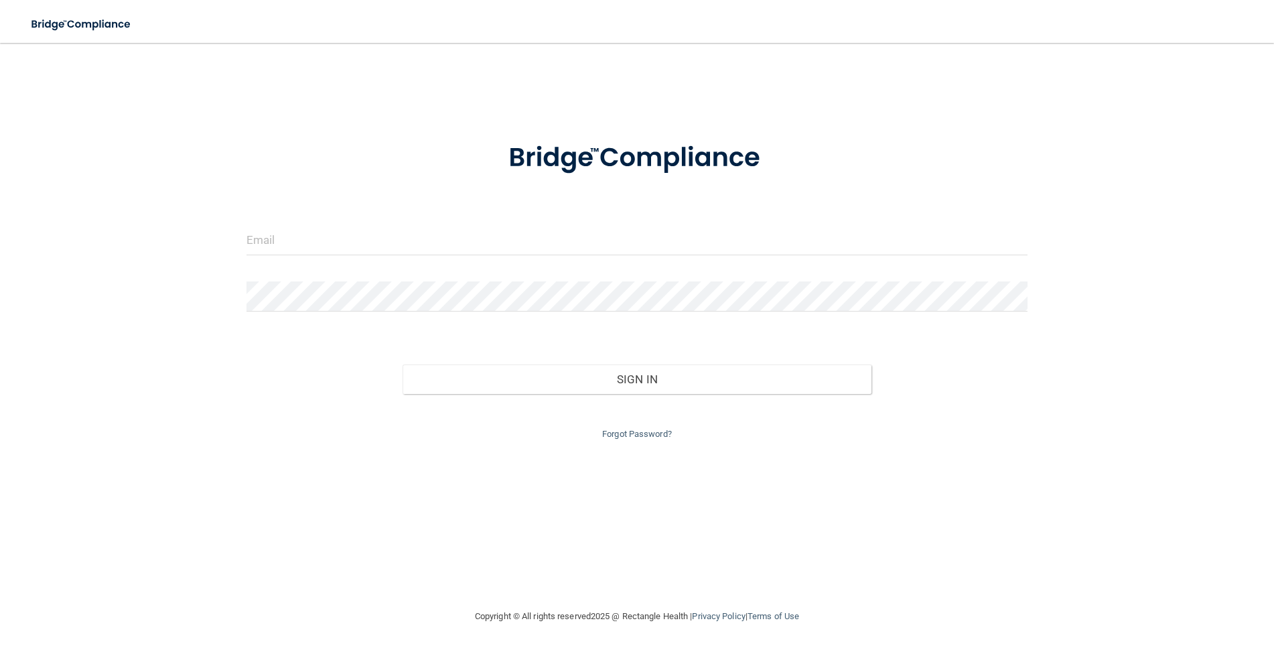 This screenshot has height=652, width=1274. Describe the element at coordinates (637, 240) in the screenshot. I see `input: Email` at that location.